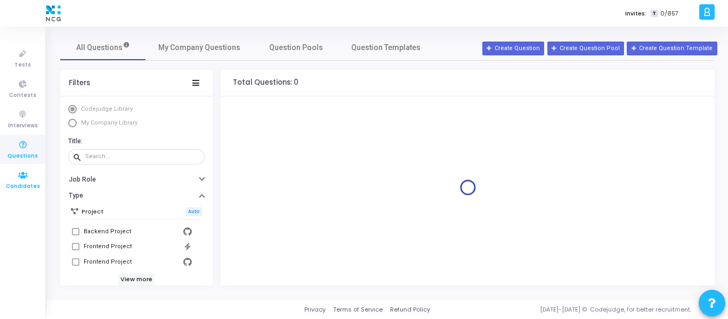 The image size is (728, 319). What do you see at coordinates (513, 49) in the screenshot?
I see `button: Create Question` at bounding box center [513, 49].